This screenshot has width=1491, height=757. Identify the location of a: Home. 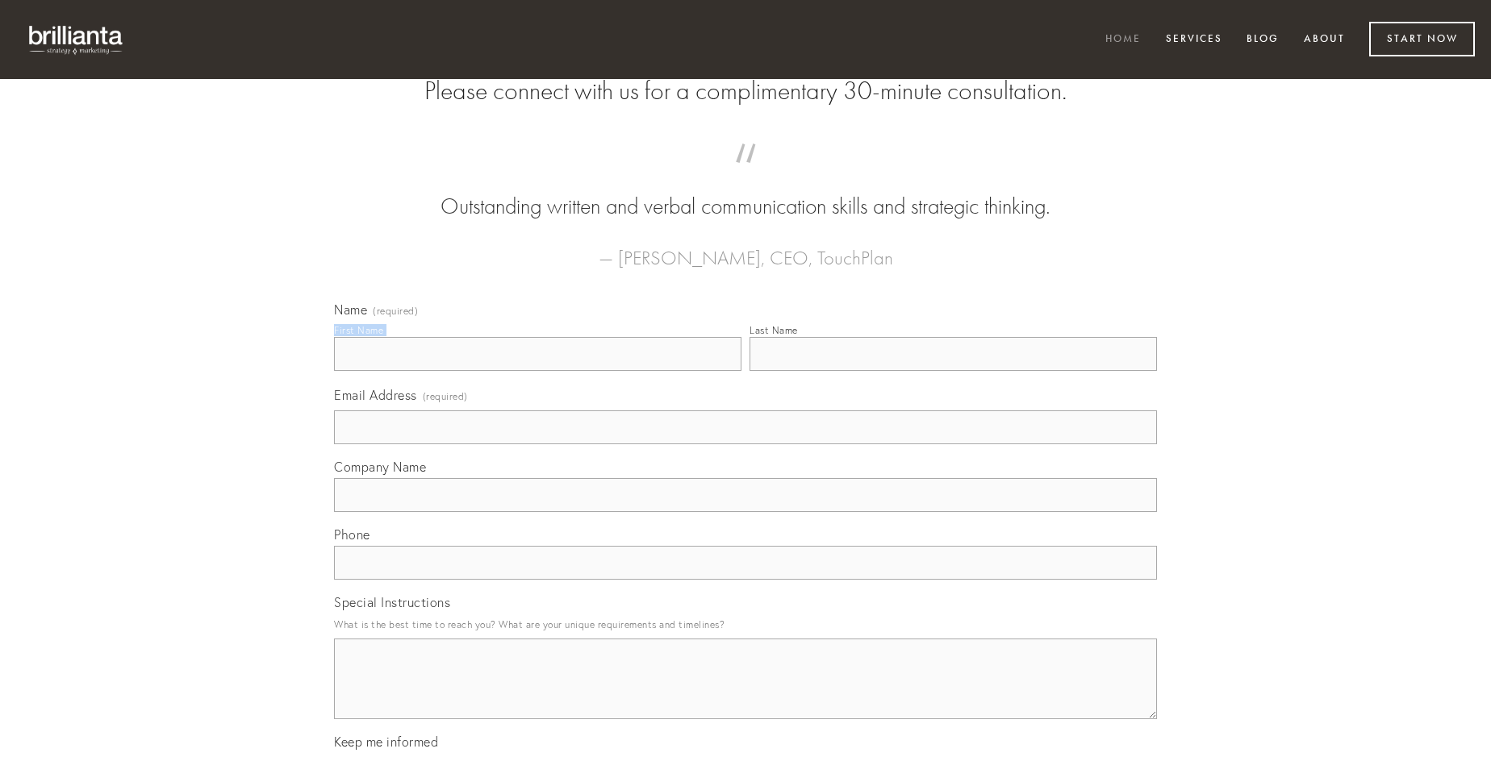
(1123, 40).